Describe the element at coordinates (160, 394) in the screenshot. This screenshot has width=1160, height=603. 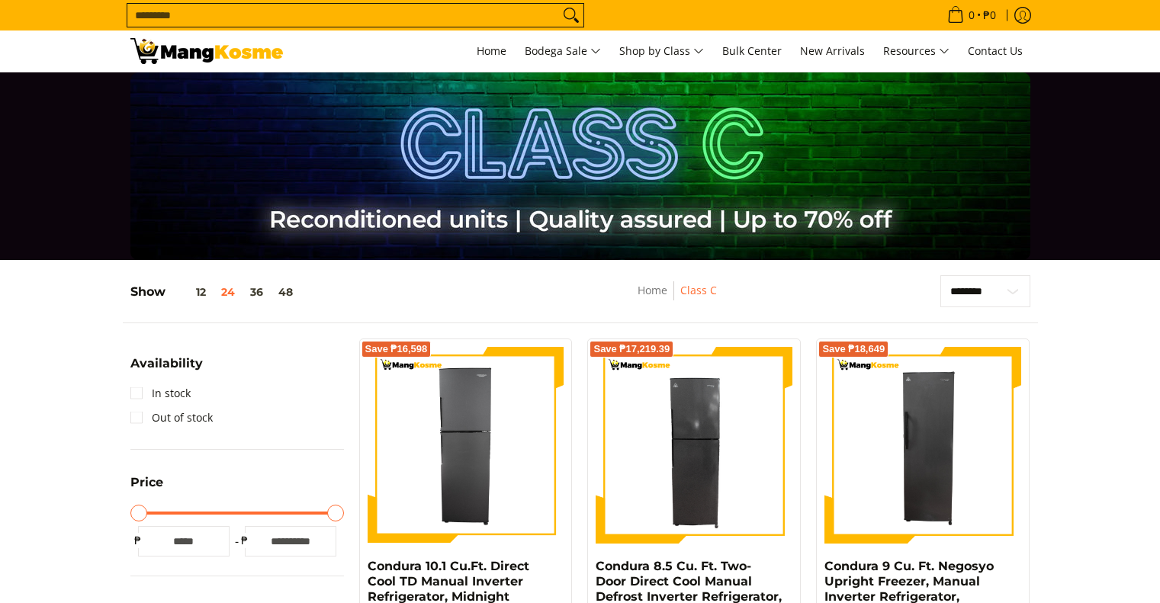
I see `a: In stock` at that location.